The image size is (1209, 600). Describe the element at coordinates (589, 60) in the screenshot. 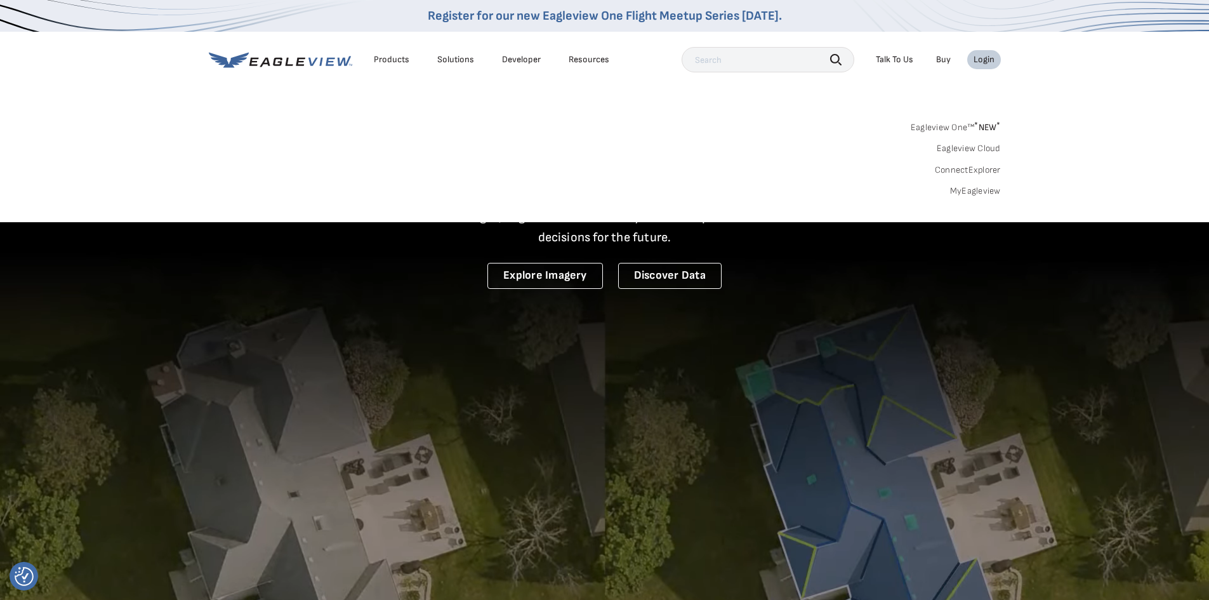

I see `div: Resources` at that location.